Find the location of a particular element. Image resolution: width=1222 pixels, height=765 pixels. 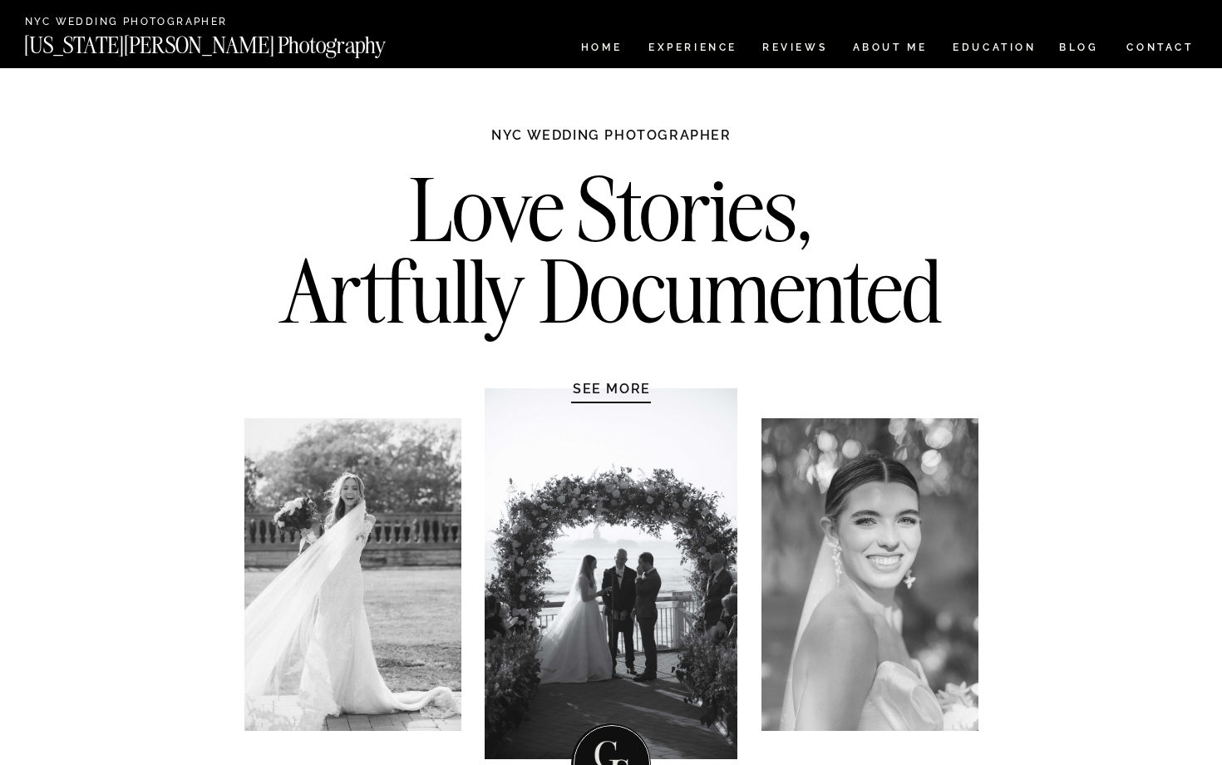

h2: NYC Wedding Photographer is located at coordinates (150, 22).